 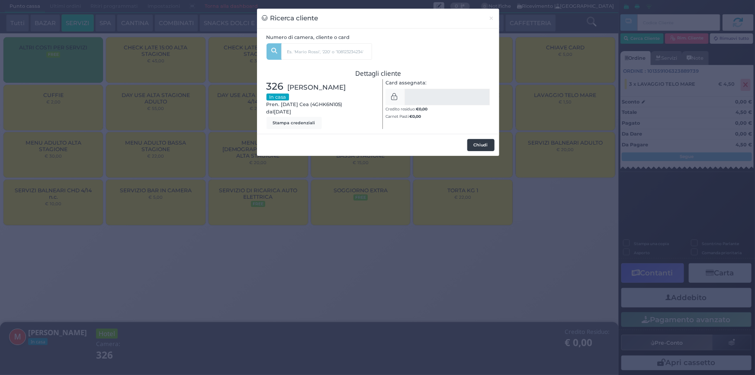 I want to click on h3: Ricerca cliente, so click(x=290, y=18).